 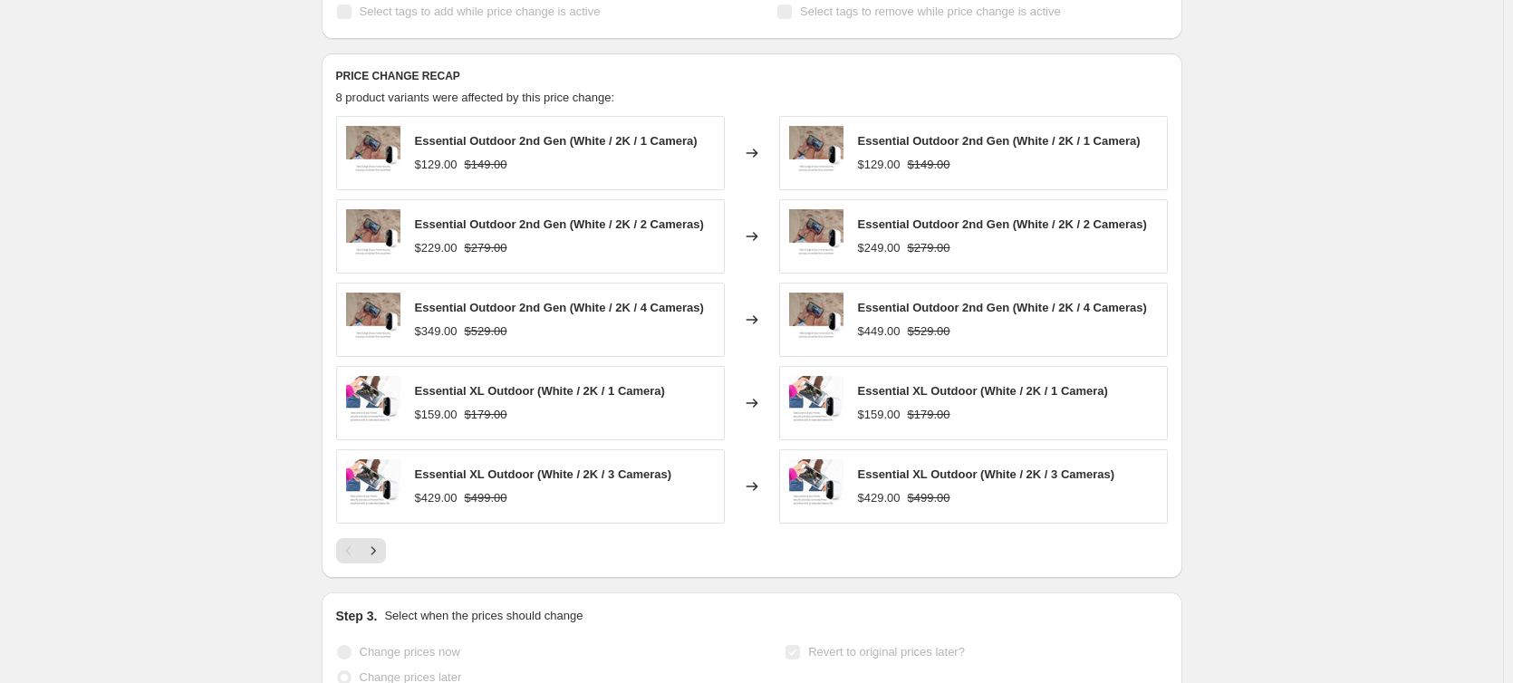 What do you see at coordinates (483, 616) in the screenshot?
I see `p: Select when the prices should change` at bounding box center [483, 616].